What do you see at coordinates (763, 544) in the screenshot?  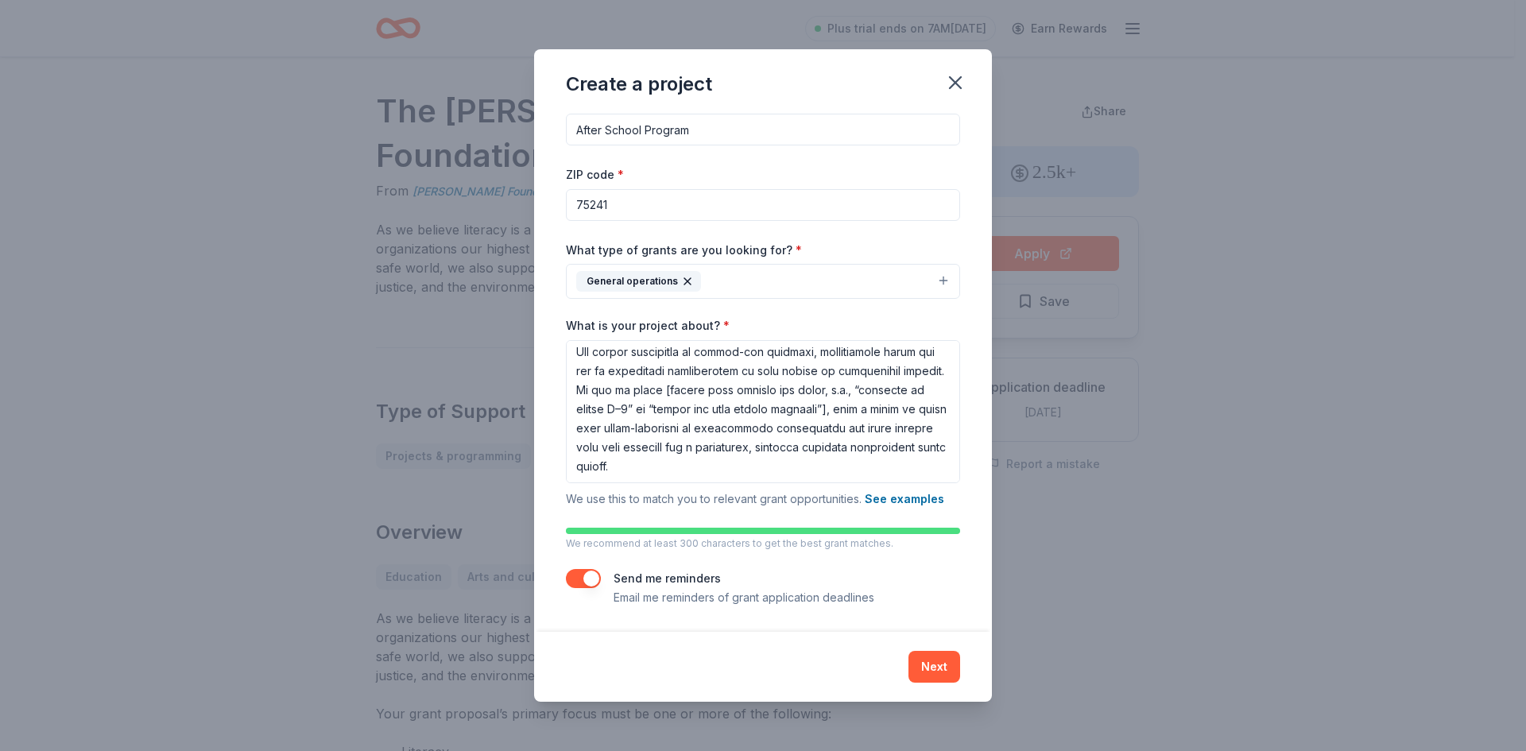 I see `p: We recommend at least 300 characters to get the best grant matches.` at bounding box center [763, 544].